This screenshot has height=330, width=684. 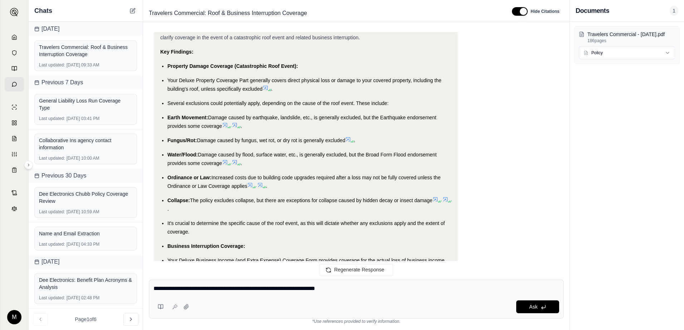 What do you see at coordinates (206, 246) in the screenshot?
I see `span: Business Interruption Coverage:` at bounding box center [206, 246].